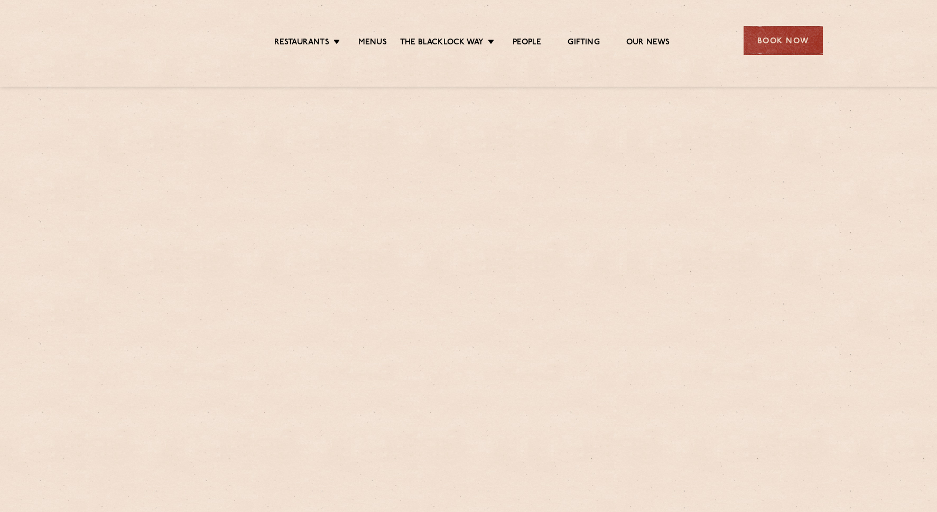  Describe the element at coordinates (648, 43) in the screenshot. I see `a: Our News` at that location.